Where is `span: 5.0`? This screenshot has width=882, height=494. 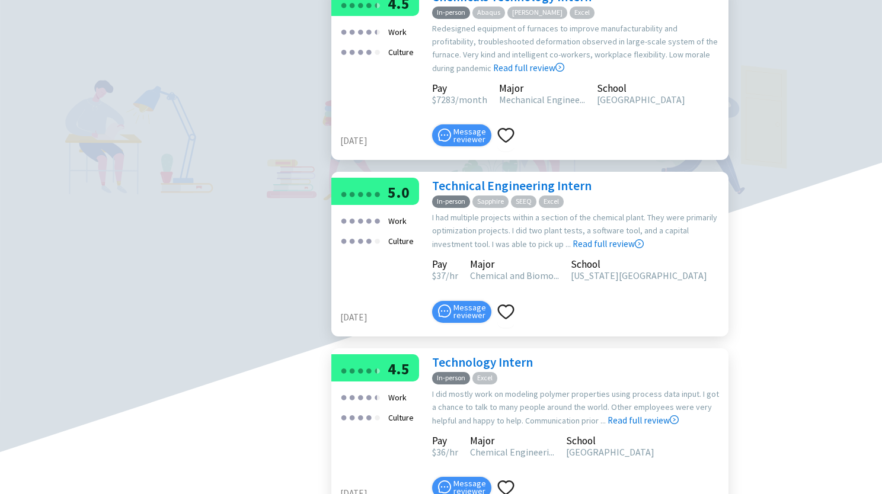 span: 5.0 is located at coordinates (398, 192).